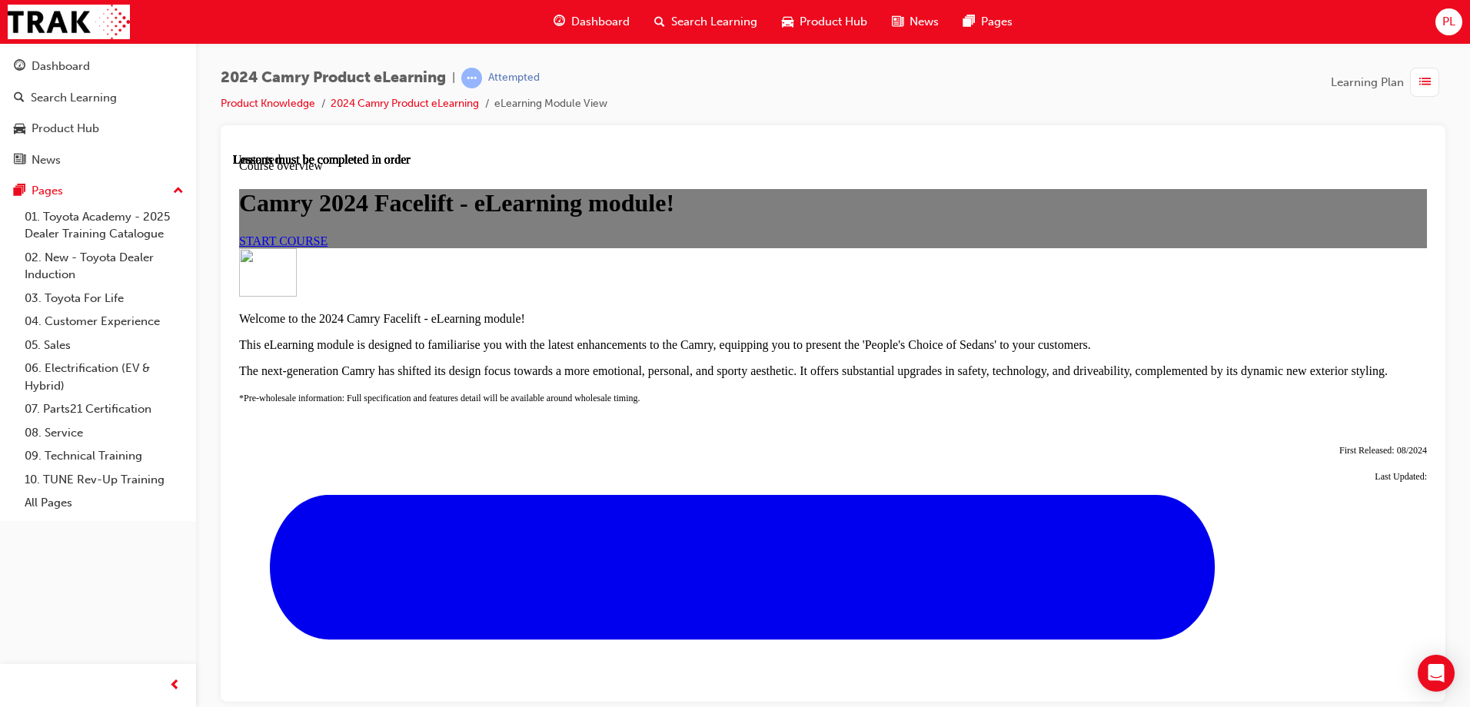 This screenshot has width=1470, height=707. What do you see at coordinates (50, 88) in the screenshot?
I see `a: START COURSE` at bounding box center [50, 88].